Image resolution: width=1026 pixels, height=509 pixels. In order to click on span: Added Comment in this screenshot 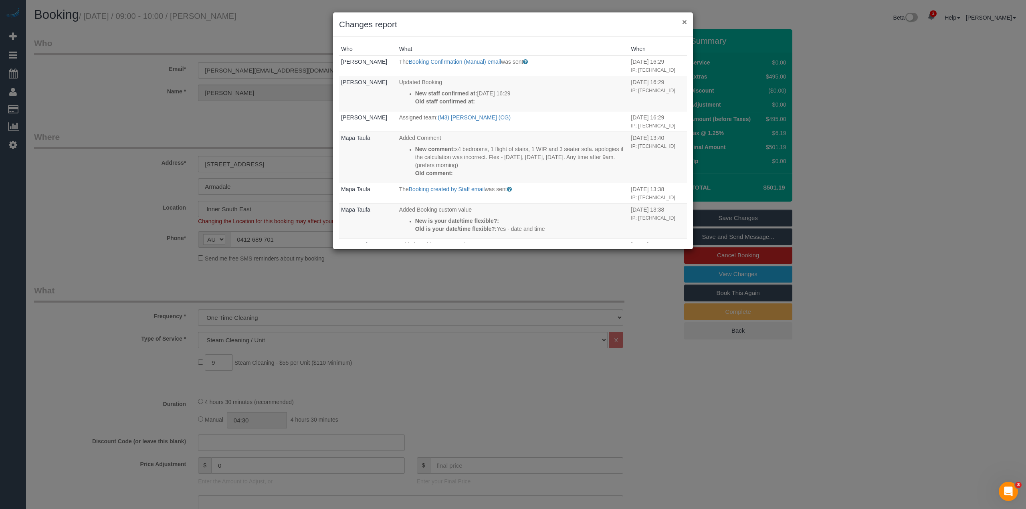, I will do `click(420, 138)`.